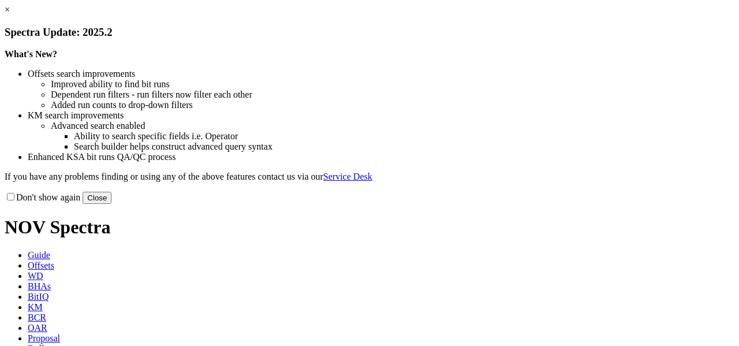 Image resolution: width=739 pixels, height=346 pixels. What do you see at coordinates (41, 265) in the screenshot?
I see `span: Offsets` at bounding box center [41, 265].